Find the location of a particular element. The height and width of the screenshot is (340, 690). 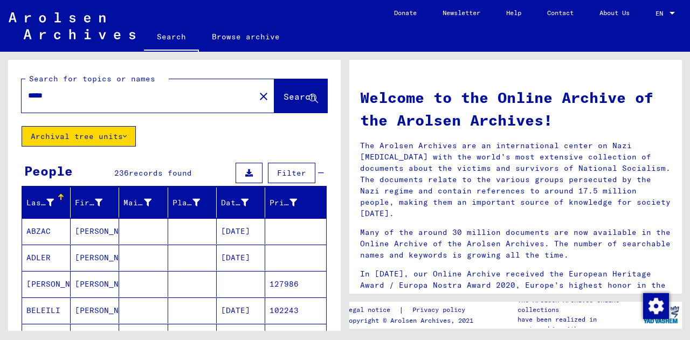

p: have been realized in partnership with is located at coordinates (579, 325).